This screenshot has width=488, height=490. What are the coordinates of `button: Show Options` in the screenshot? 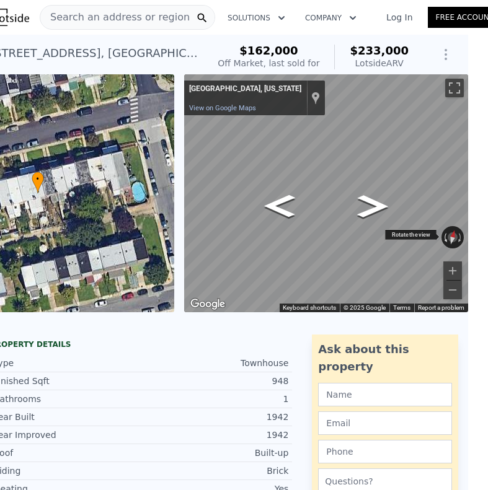 It's located at (446, 55).